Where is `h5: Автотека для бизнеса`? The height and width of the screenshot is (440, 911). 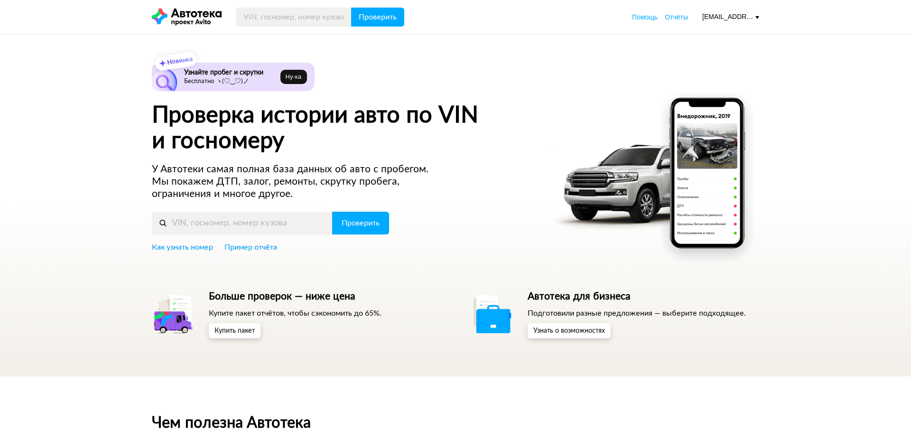
h5: Автотека для бизнеса is located at coordinates (637, 297).